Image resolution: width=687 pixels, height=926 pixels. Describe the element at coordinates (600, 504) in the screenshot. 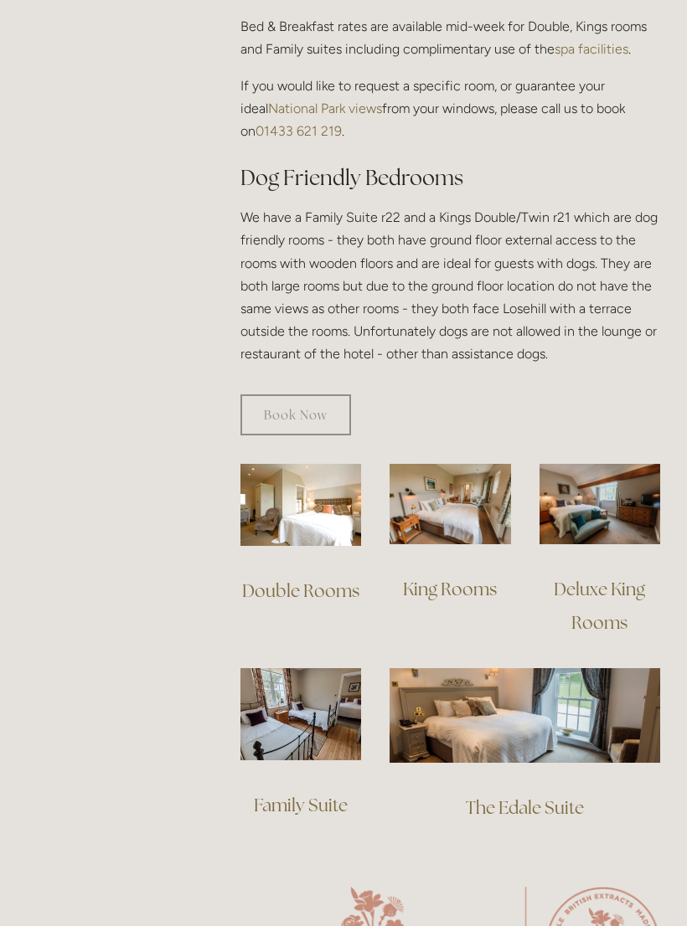

I see `a: Deluxe King Room view, Losehill Hotel` at that location.